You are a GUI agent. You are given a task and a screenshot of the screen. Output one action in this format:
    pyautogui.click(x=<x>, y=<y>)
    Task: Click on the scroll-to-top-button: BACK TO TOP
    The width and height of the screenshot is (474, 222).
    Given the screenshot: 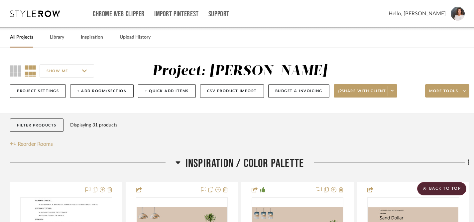 What is the action you would take?
    pyautogui.click(x=442, y=188)
    